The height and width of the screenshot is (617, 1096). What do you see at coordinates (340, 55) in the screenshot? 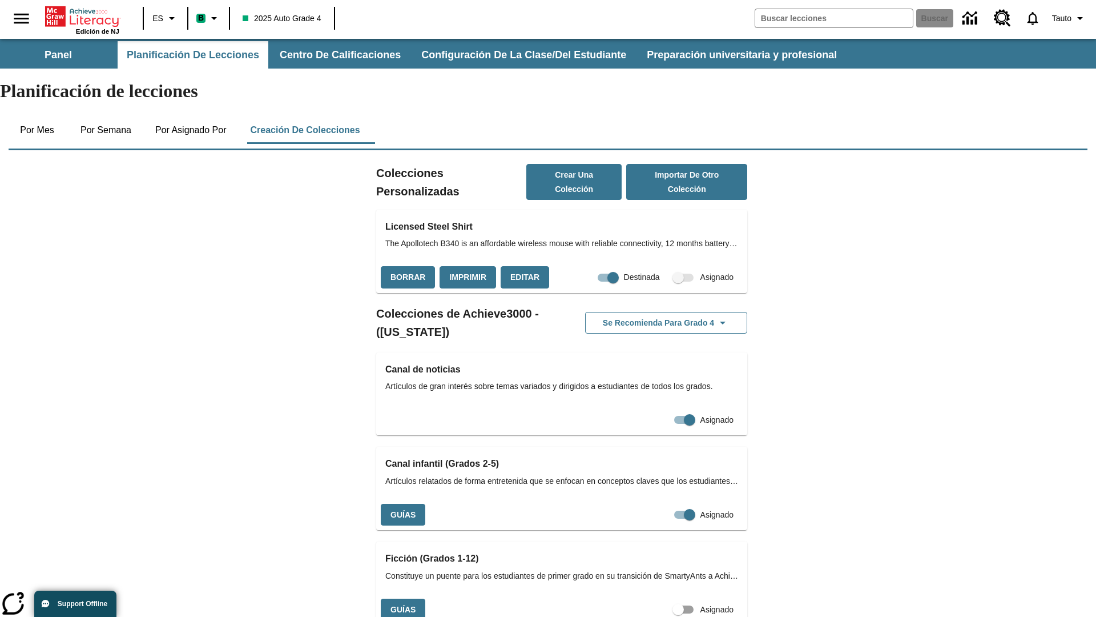
I see `button: Centro de calificaciones` at bounding box center [340, 55].